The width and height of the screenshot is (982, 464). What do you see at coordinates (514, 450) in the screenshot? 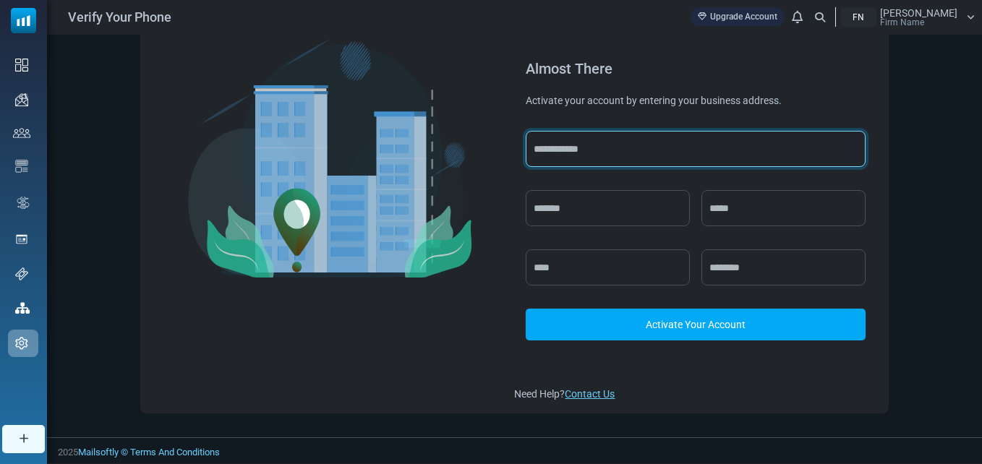
I see `footer: 2025` at bounding box center [514, 450].